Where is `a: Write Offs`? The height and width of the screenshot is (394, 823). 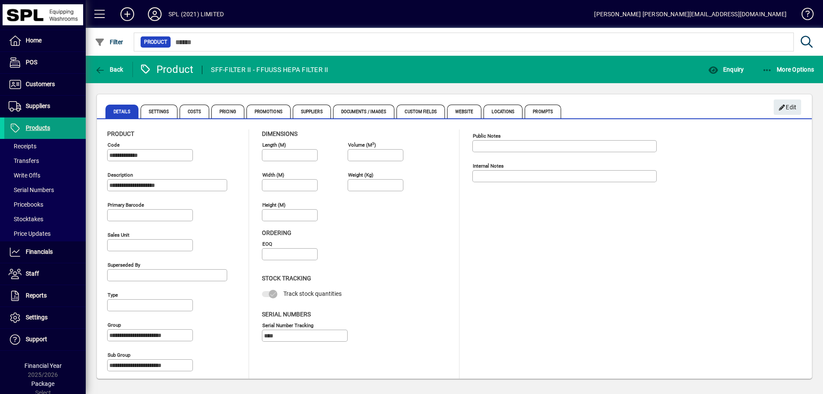
a: Write Offs is located at coordinates (45, 175).